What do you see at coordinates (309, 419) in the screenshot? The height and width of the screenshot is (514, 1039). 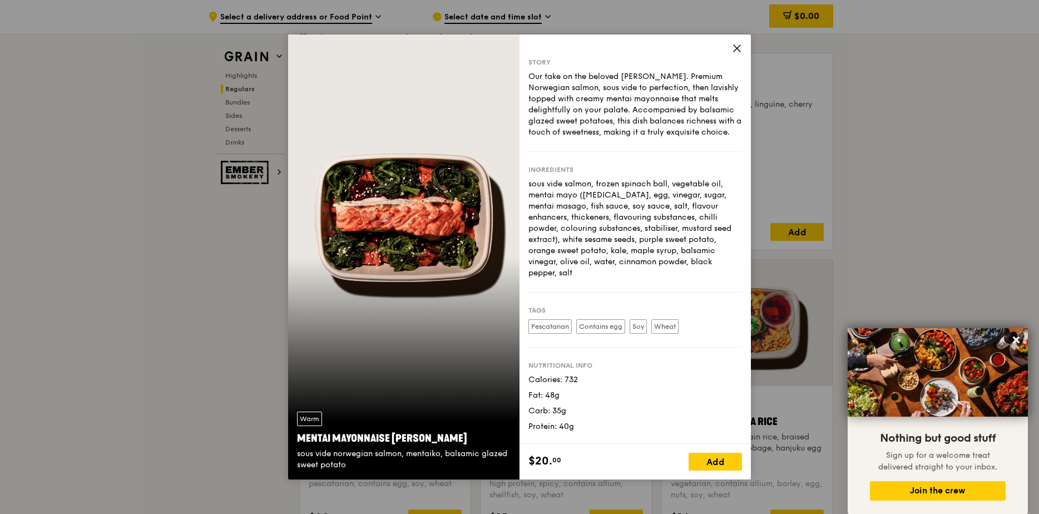 I see `div: Warm` at bounding box center [309, 419].